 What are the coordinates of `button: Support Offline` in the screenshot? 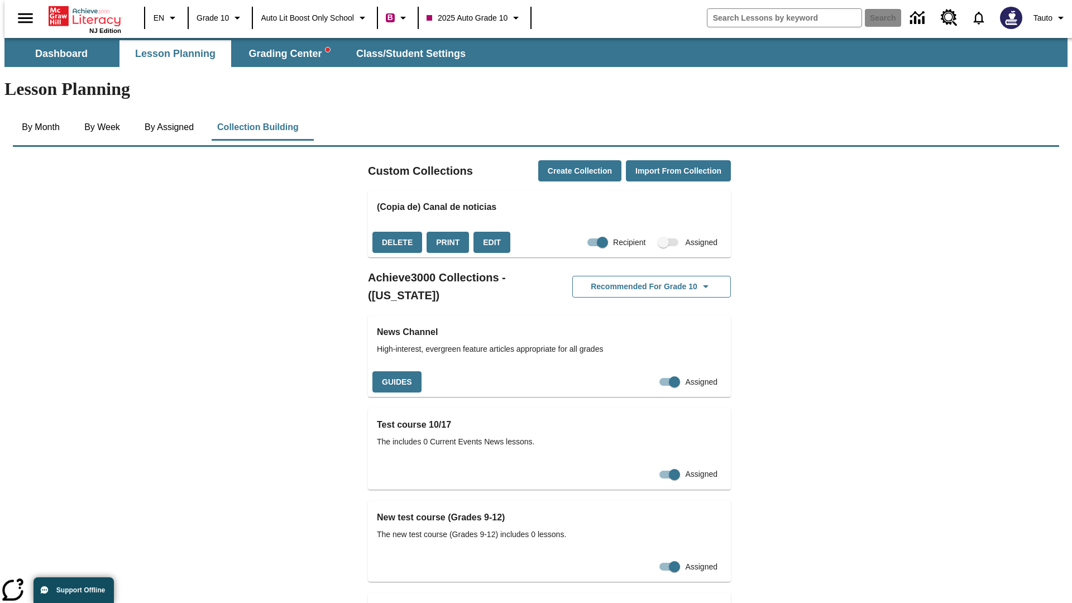 It's located at (74, 590).